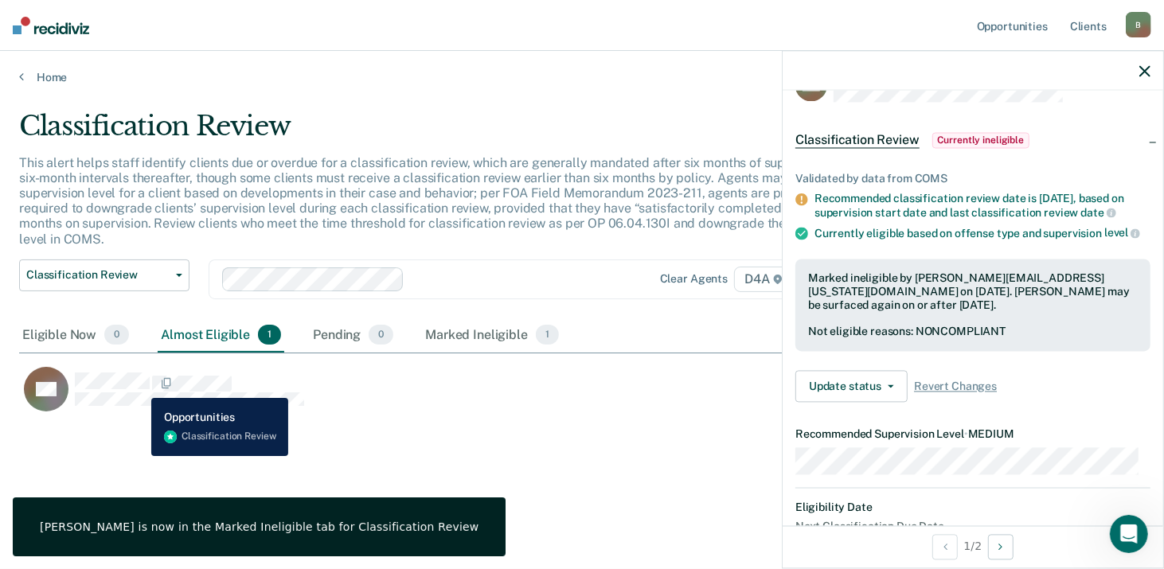 The width and height of the screenshot is (1164, 569). What do you see at coordinates (945, 547) in the screenshot?
I see `button: Previous Opportunity` at bounding box center [945, 547].